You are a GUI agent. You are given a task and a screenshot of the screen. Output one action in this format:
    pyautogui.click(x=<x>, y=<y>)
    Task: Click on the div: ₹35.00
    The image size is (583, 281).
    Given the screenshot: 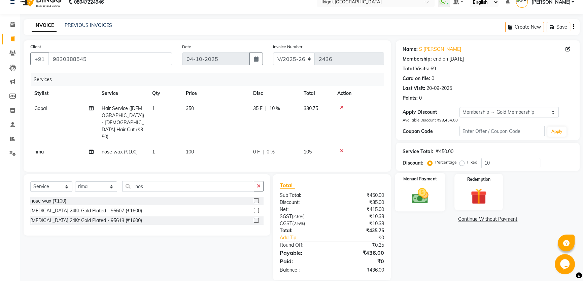 What is the action you would take?
    pyautogui.click(x=361, y=202)
    